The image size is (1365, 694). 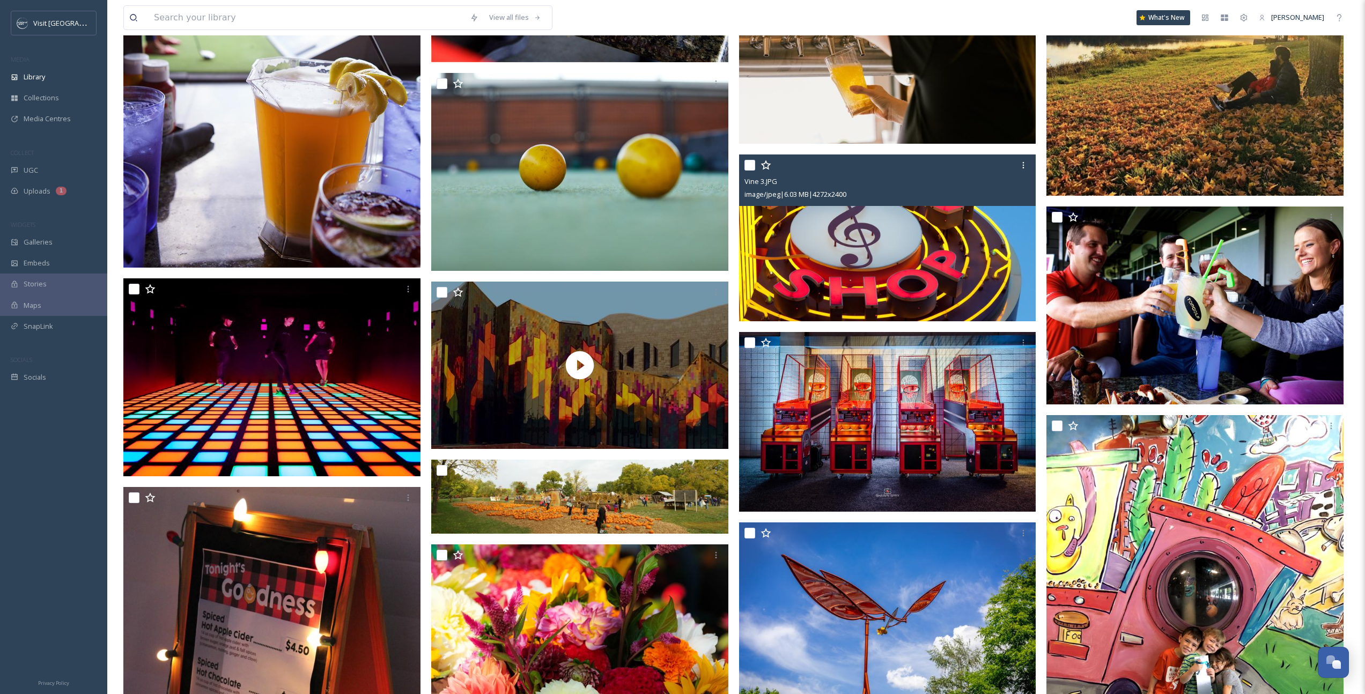 I want to click on span: Socials, so click(x=35, y=377).